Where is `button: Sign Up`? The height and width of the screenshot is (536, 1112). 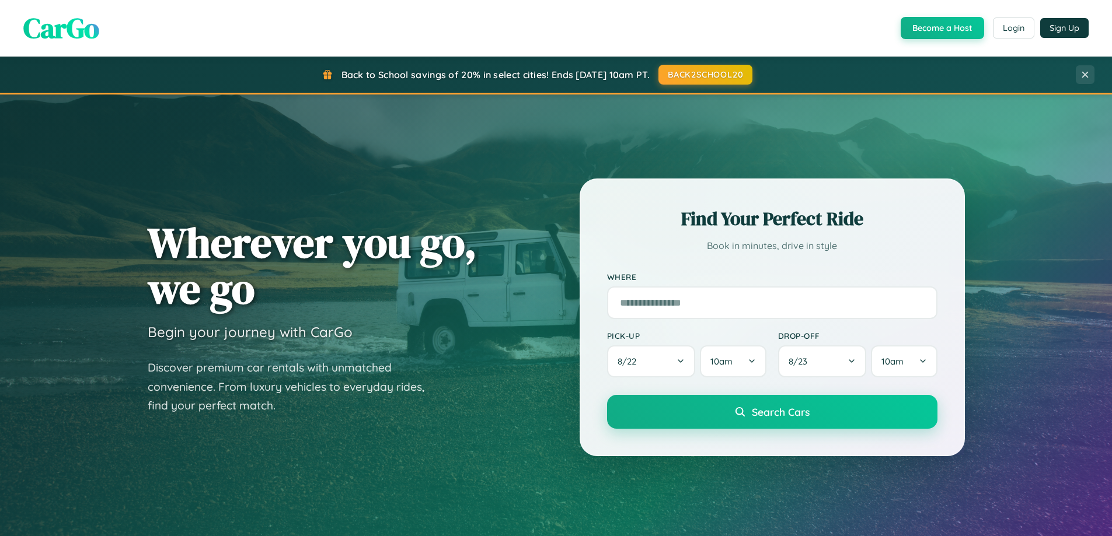 button: Sign Up is located at coordinates (1064, 28).